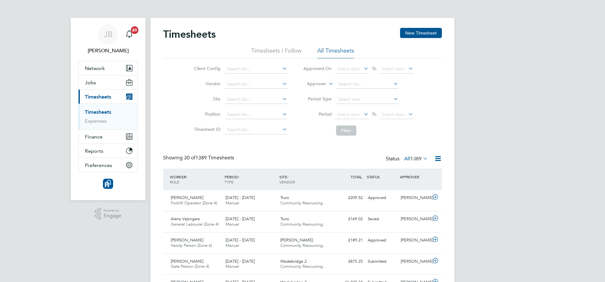 Image resolution: width=605 pixels, height=282 pixels. Describe the element at coordinates (349, 219) in the screenshot. I see `div: £169.02` at that location.